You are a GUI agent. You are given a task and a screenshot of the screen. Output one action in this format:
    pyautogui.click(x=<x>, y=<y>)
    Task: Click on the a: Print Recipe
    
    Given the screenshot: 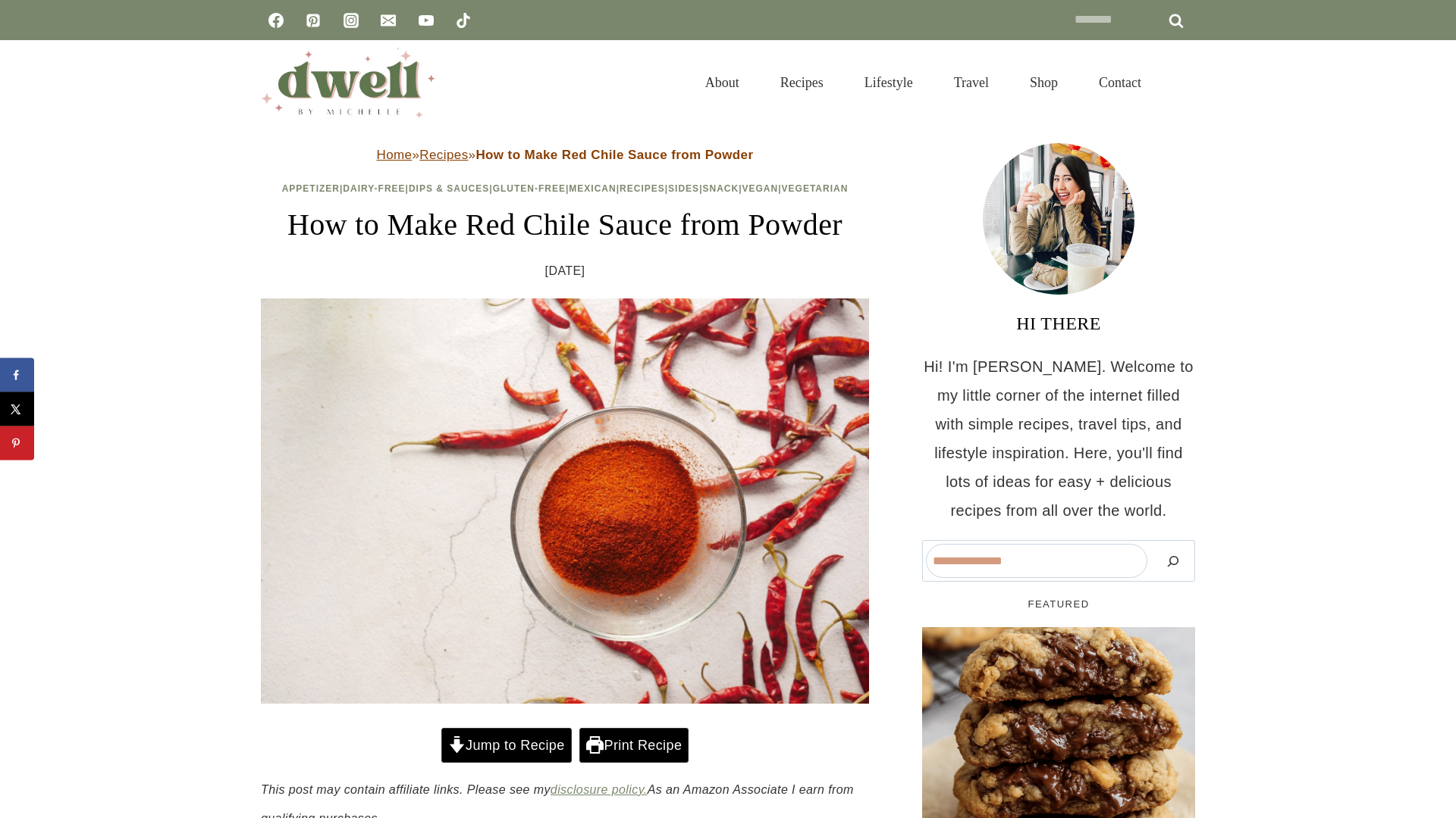 What is the action you would take?
    pyautogui.click(x=634, y=746)
    